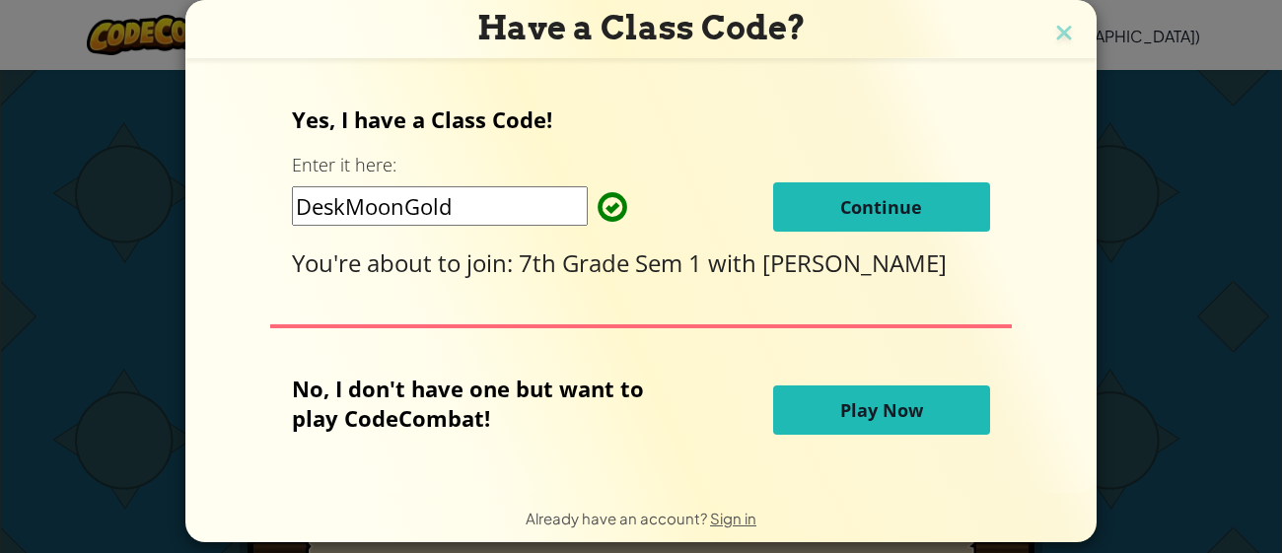 The width and height of the screenshot is (1282, 553). What do you see at coordinates (881, 410) in the screenshot?
I see `button: Play Now` at bounding box center [881, 410].